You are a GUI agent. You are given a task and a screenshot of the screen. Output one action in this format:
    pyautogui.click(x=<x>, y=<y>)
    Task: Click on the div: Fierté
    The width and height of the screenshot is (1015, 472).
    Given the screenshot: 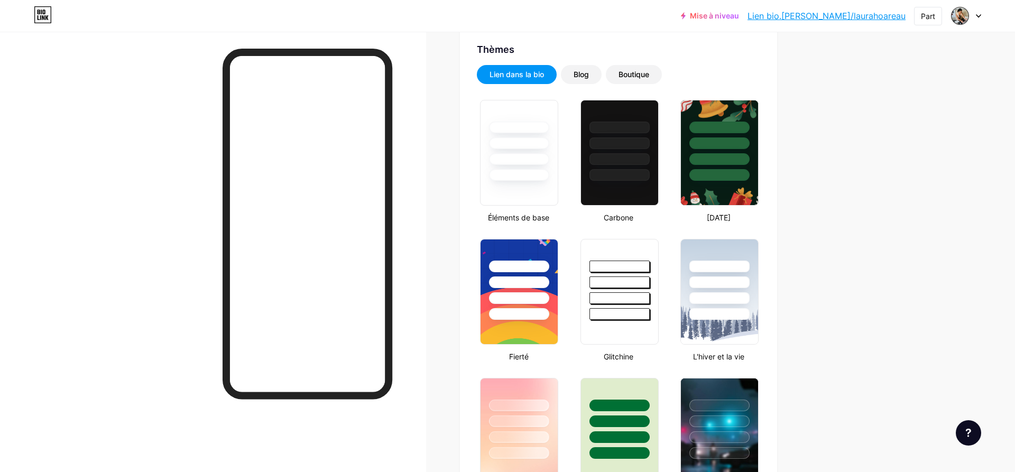 What is the action you would take?
    pyautogui.click(x=518, y=356)
    